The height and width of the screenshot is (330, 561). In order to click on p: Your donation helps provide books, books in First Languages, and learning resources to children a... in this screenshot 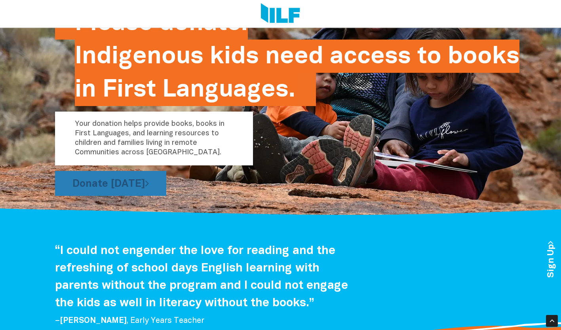, I will do `click(154, 139)`.